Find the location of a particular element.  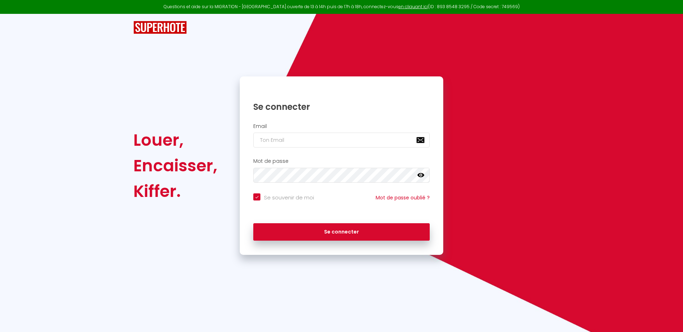

h2: Mot de passe is located at coordinates (341, 161).